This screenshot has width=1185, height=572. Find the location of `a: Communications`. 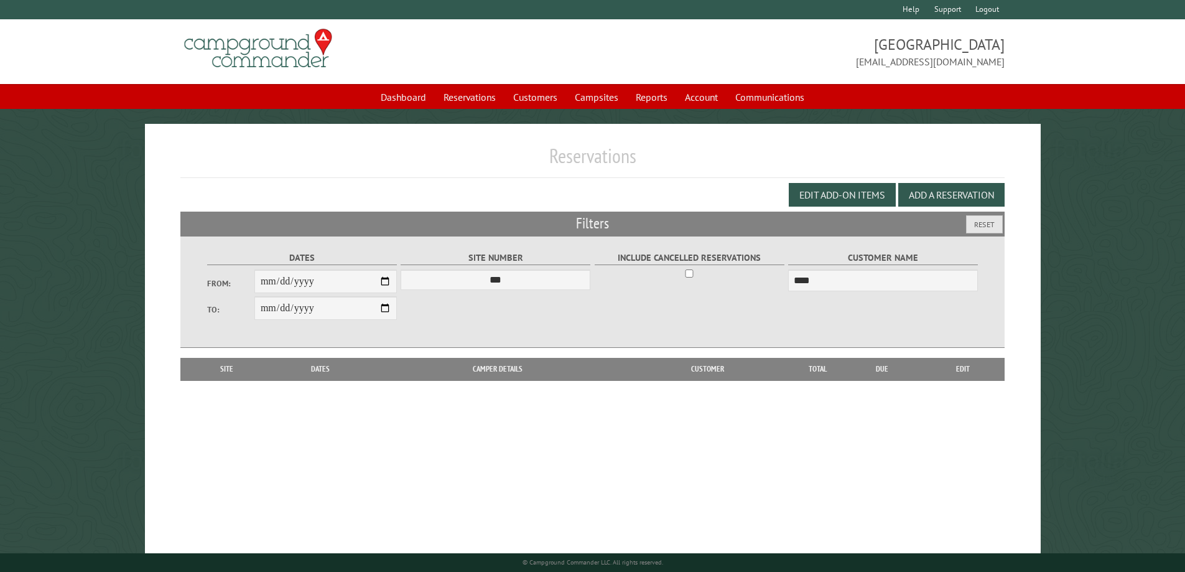

a: Communications is located at coordinates (770, 97).